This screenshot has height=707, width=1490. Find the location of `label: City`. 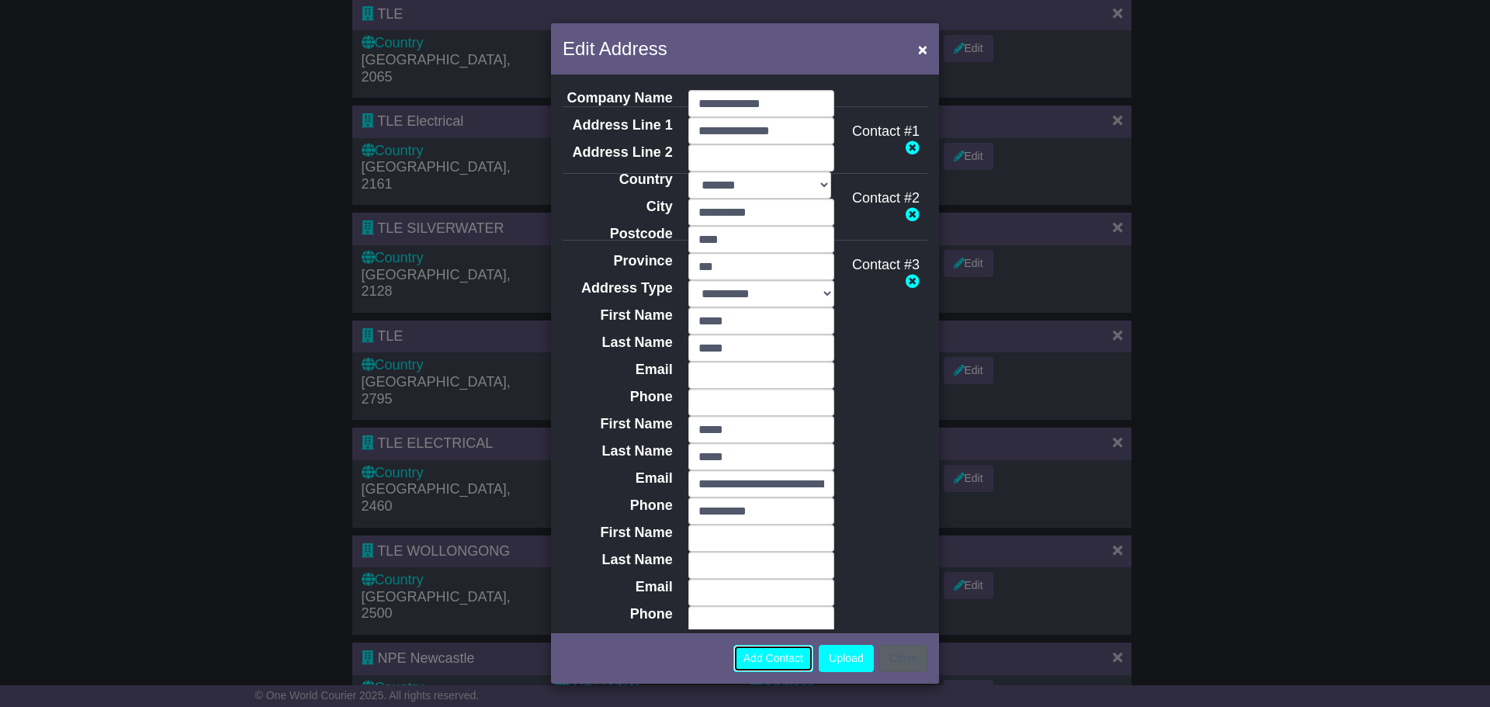

label: City is located at coordinates (615, 207).